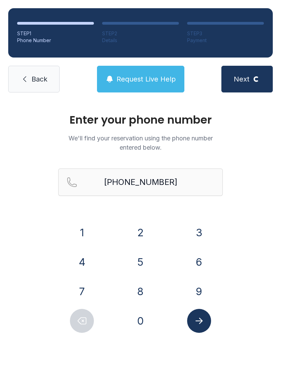 This screenshot has width=281, height=389. What do you see at coordinates (140, 34) in the screenshot?
I see `div: STEP 2` at bounding box center [140, 34].